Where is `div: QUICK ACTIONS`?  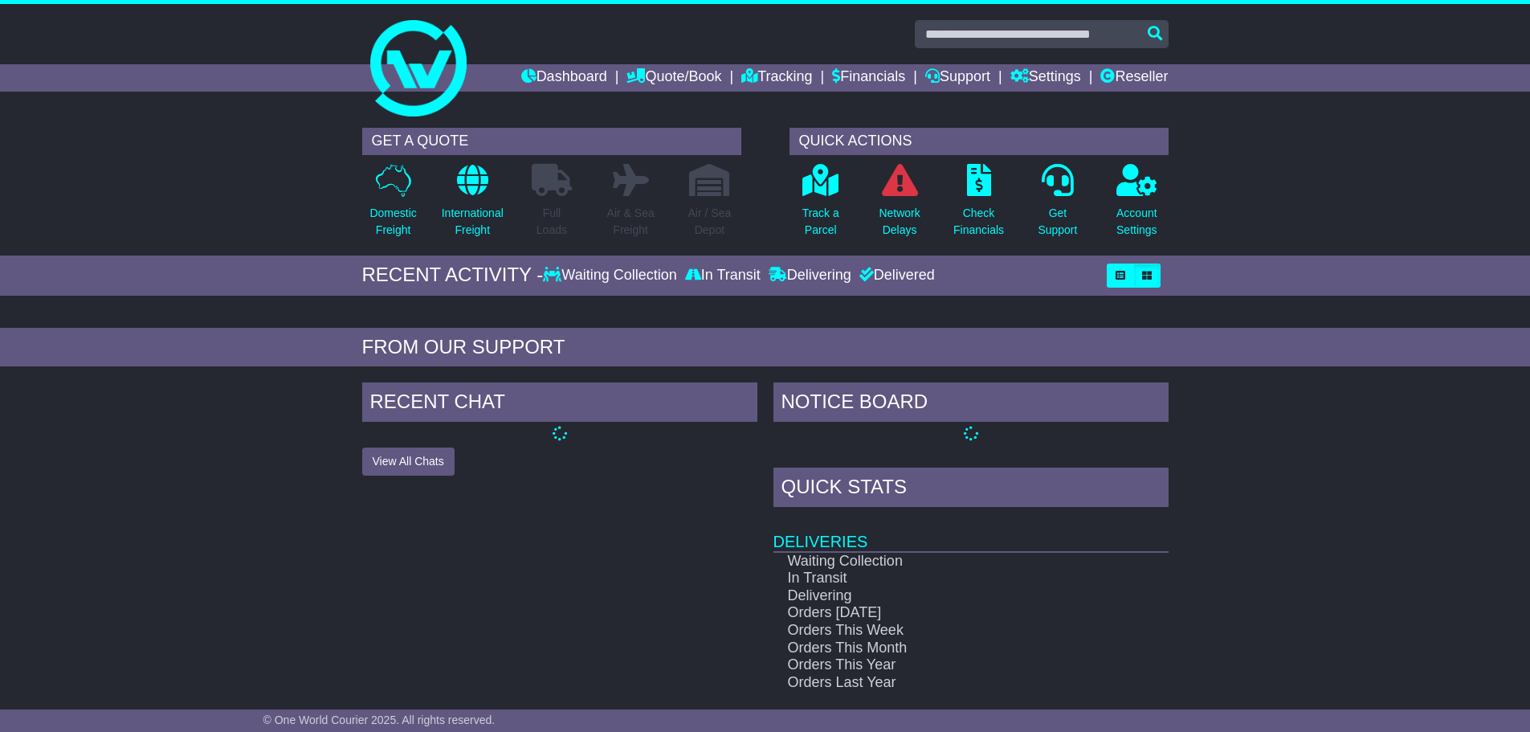 div: QUICK ACTIONS is located at coordinates (979, 141).